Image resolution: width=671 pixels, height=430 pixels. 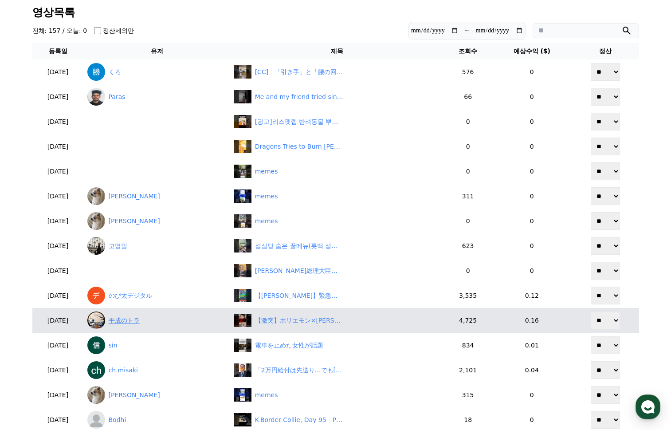 What do you see at coordinates (96, 97) in the screenshot?
I see `img: Paras` at bounding box center [96, 97].